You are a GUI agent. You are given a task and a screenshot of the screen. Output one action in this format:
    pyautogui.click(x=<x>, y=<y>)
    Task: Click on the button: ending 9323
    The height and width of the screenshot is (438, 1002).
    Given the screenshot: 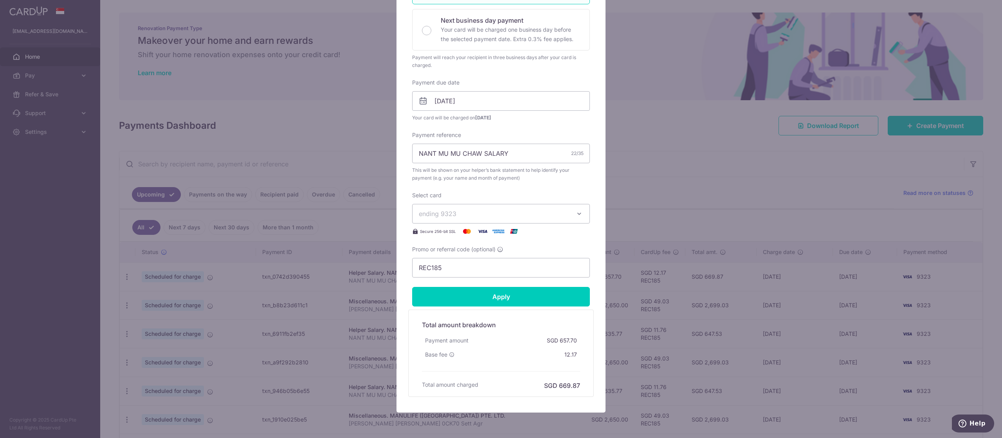 What is the action you would take?
    pyautogui.click(x=501, y=214)
    